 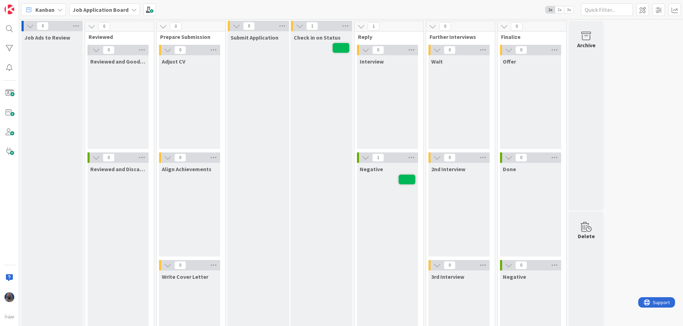 What do you see at coordinates (317, 38) in the screenshot?
I see `span: Check in on Status` at bounding box center [317, 38].